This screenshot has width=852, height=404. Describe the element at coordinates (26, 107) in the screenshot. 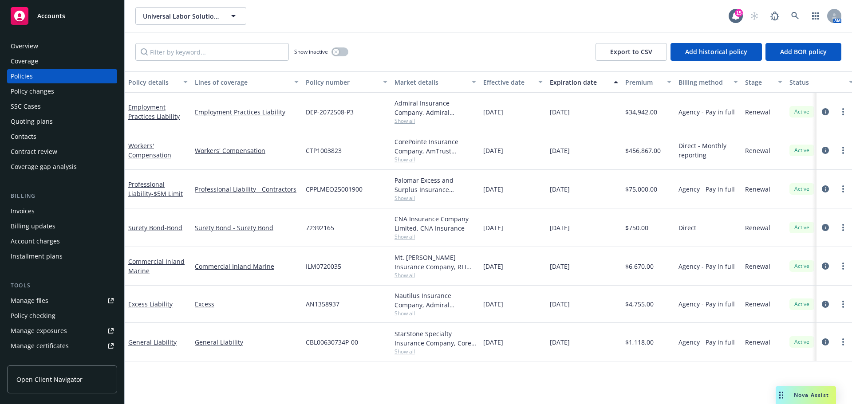

I see `div: SSC Cases` at that location.